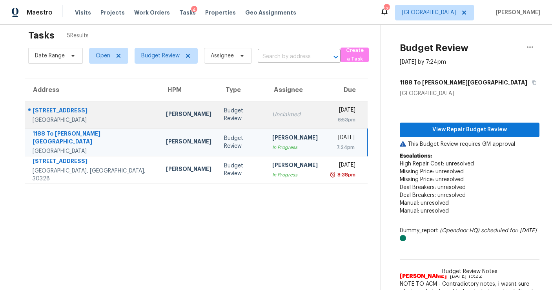  What do you see at coordinates (470, 144) in the screenshot?
I see `p: This Budget Review requires GM approval` at bounding box center [470, 144].